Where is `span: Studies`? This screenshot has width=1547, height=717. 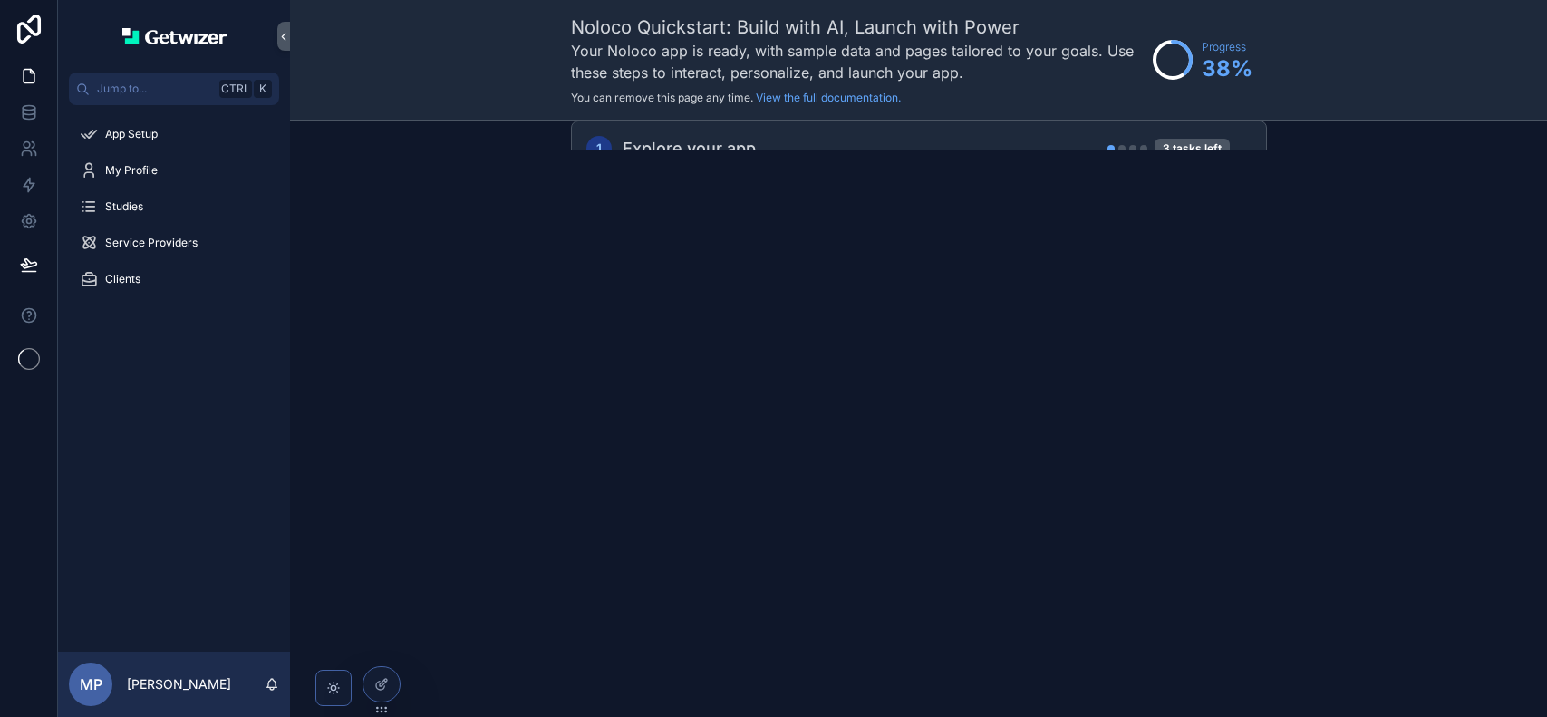 span: Studies is located at coordinates (124, 207).